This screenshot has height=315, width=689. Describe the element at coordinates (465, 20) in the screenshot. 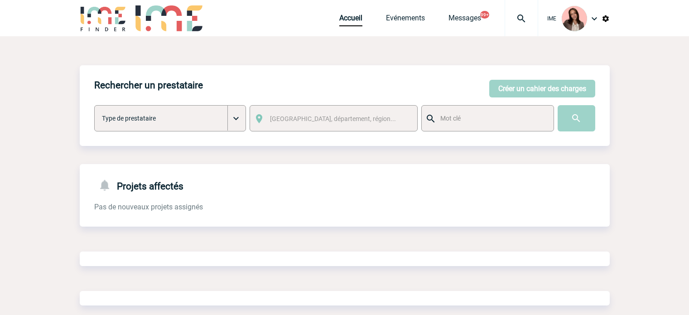

I see `a: Messages` at that location.